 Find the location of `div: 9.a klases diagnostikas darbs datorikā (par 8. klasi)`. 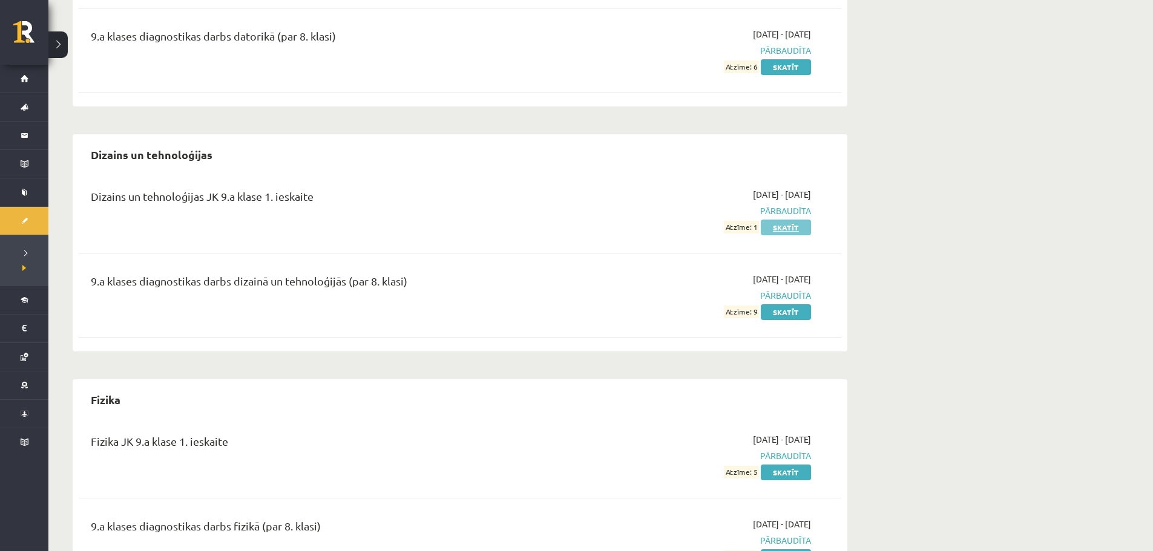

div: 9.a klases diagnostikas darbs datorikā (par 8. klasi) is located at coordinates (327, 39).